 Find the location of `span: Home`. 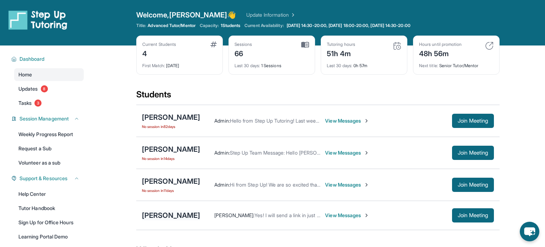

span: Home is located at coordinates (25, 75).